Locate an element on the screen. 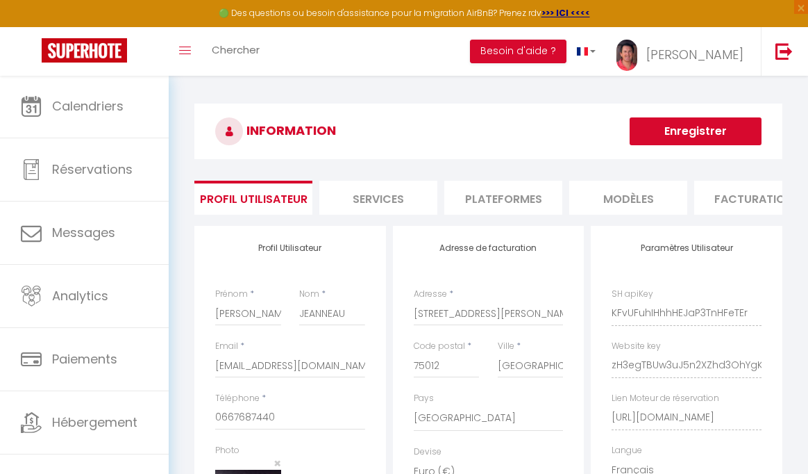 This screenshot has width=808, height=474. h3: INFORMATION is located at coordinates (488, 131).